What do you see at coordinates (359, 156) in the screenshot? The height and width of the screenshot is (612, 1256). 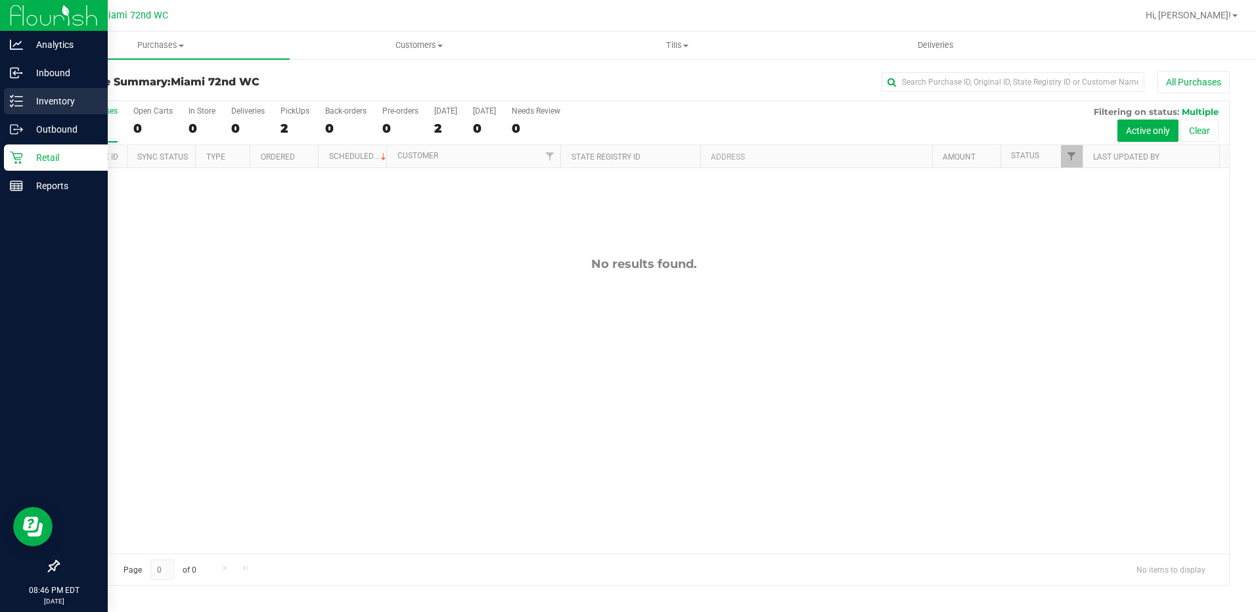 I see `a: Scheduled` at bounding box center [359, 156].